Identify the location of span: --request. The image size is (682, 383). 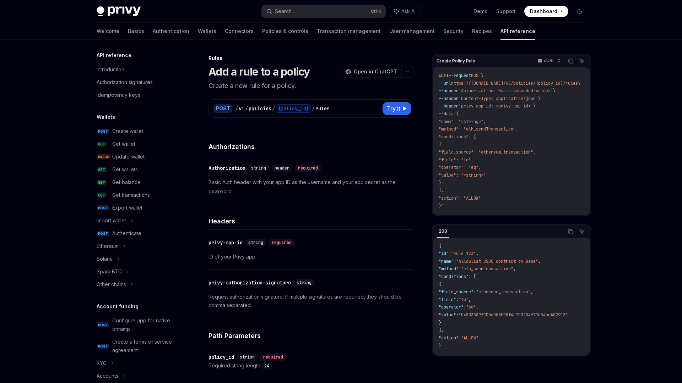
(459, 76).